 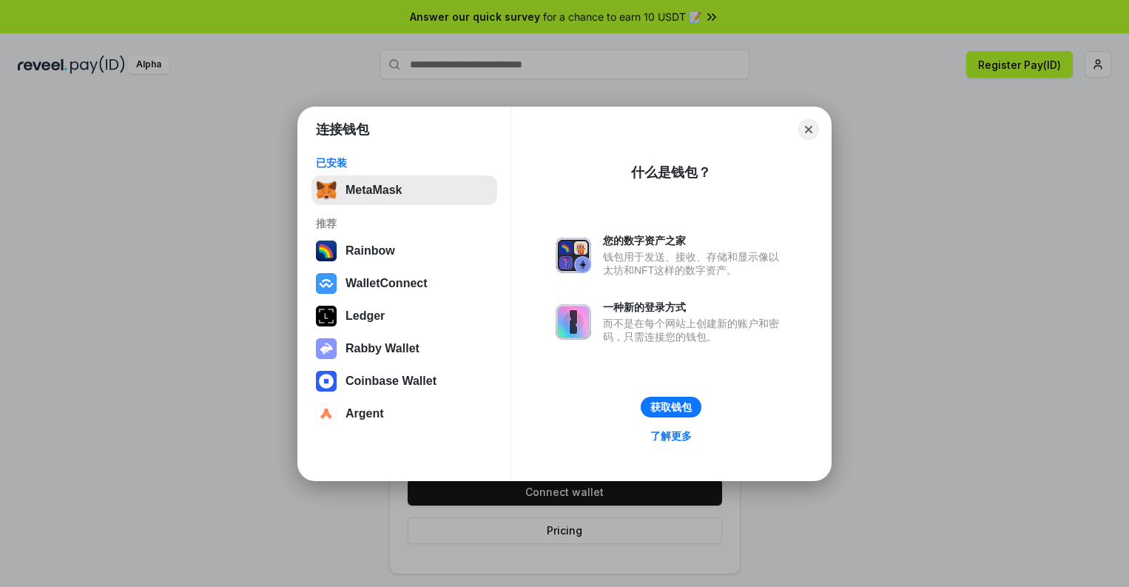 I want to click on img: svg+xml,%3Csvg%20fill%3D%22none%22%20height%3D%2233%22%20viewBox%3D%220%200%2035%2033%22%20width%..., so click(x=326, y=190).